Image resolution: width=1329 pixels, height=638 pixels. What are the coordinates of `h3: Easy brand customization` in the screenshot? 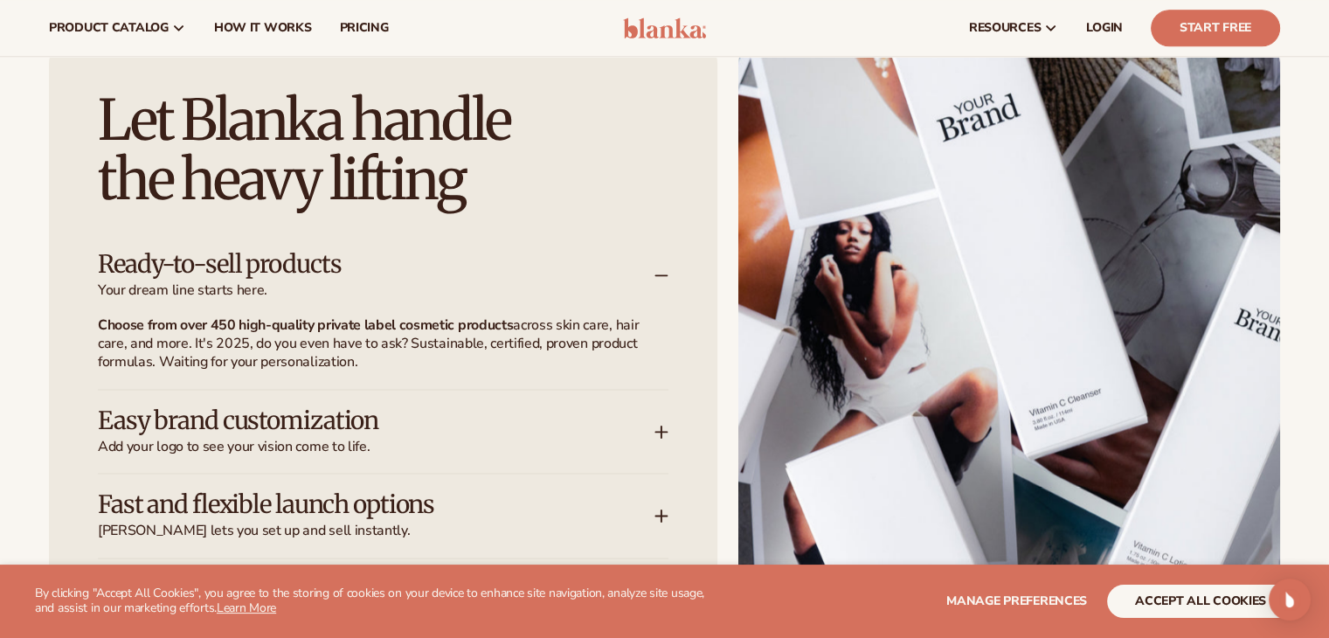 It's located at (349, 420).